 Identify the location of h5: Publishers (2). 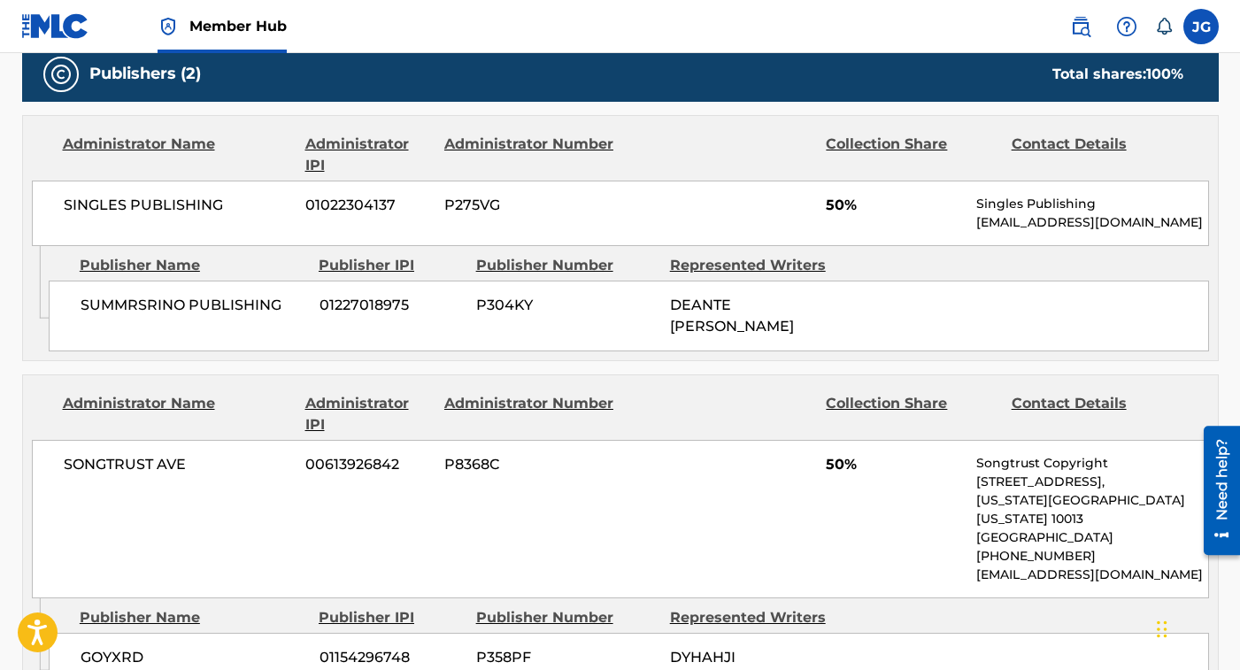
(145, 73).